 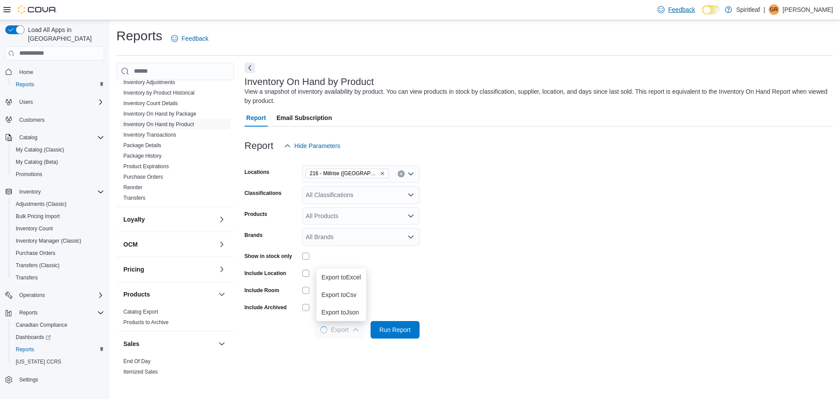 I want to click on button: Export toJson, so click(x=341, y=312).